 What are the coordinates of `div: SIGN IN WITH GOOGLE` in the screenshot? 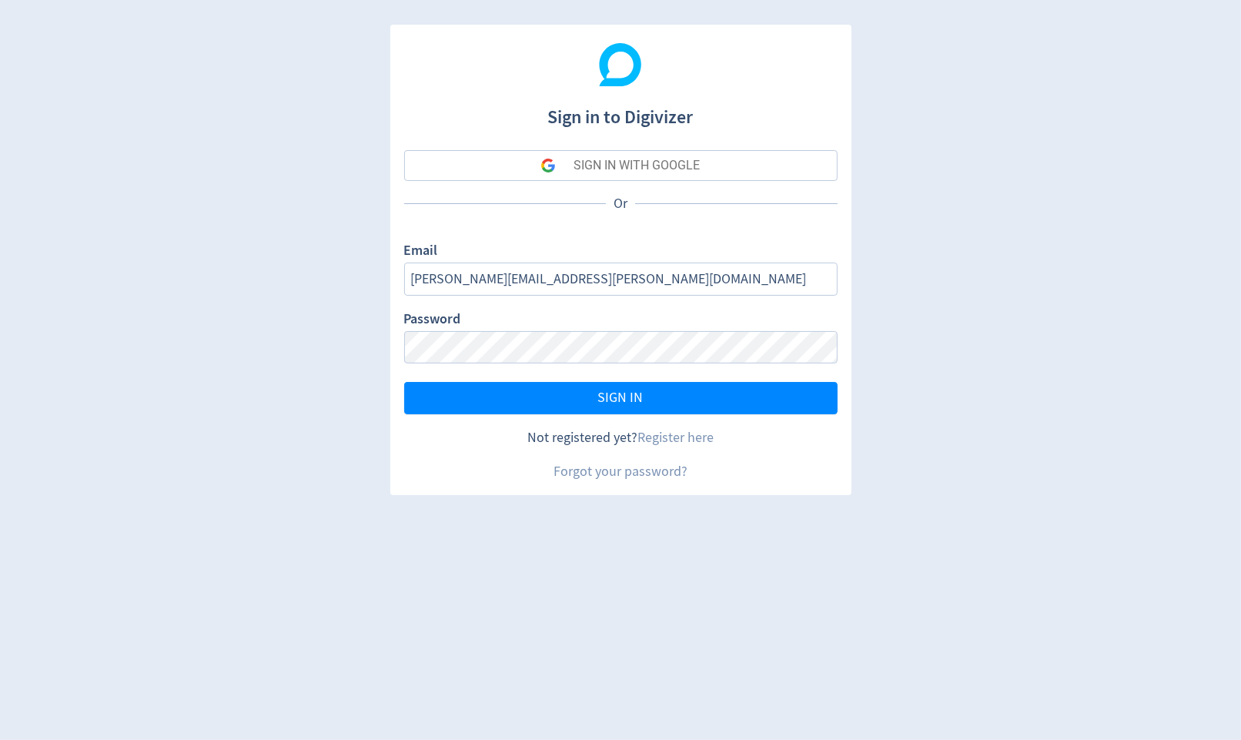 It's located at (636, 165).